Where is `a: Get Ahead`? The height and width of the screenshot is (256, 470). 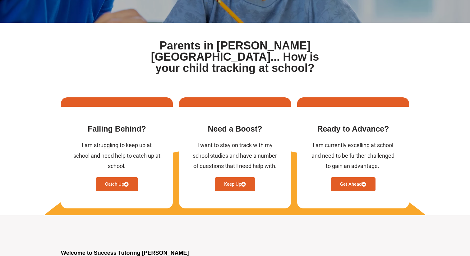
a: Get Ahead is located at coordinates (353, 184).